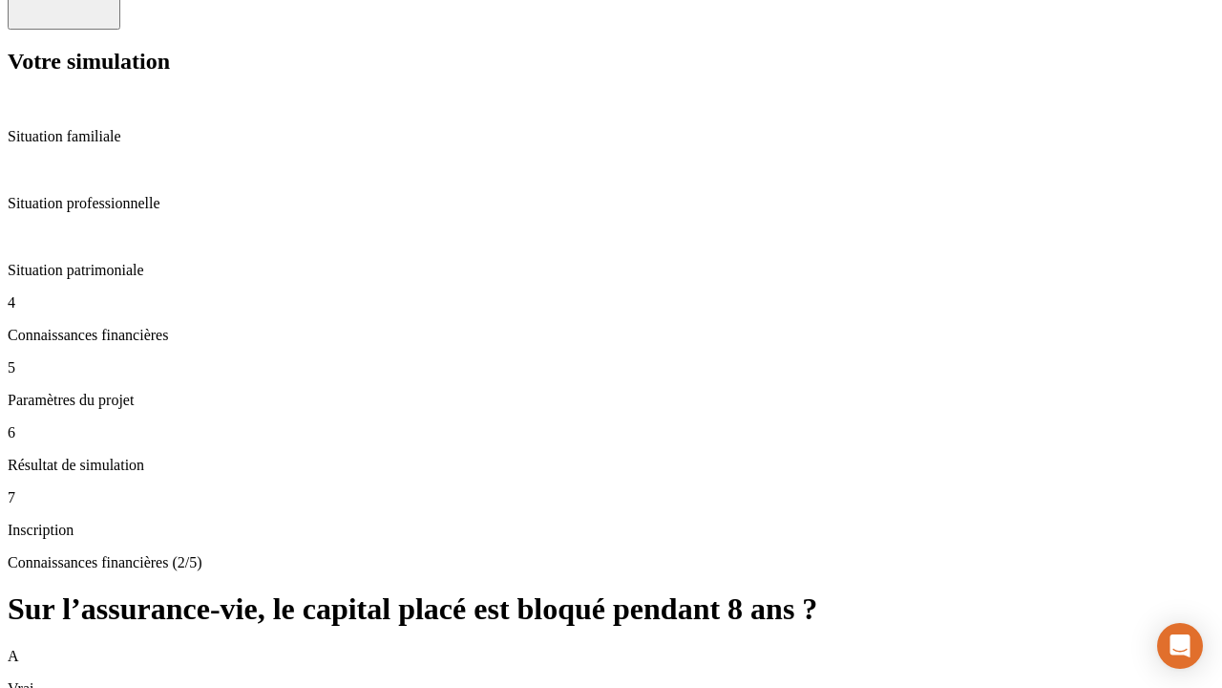 The height and width of the screenshot is (688, 1222). What do you see at coordinates (611, 608) in the screenshot?
I see `h1: Sur l’assurance-vie, le capital placé est bloqué pendant 8 ans ?` at bounding box center [611, 608].